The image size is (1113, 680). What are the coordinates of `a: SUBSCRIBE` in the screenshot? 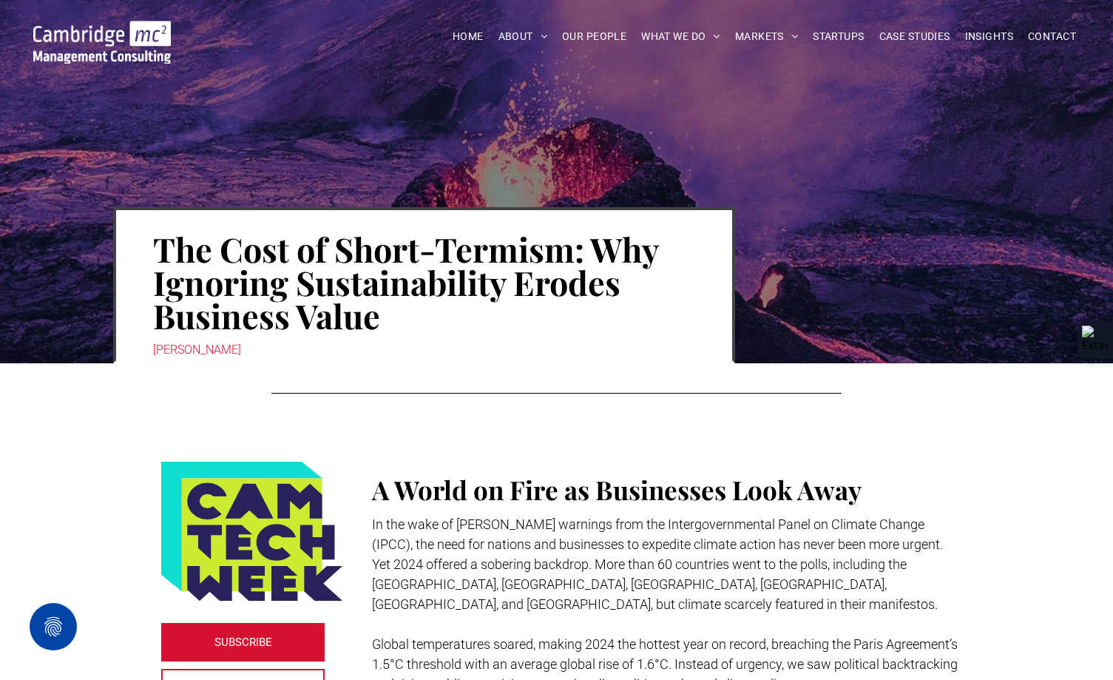 It's located at (243, 642).